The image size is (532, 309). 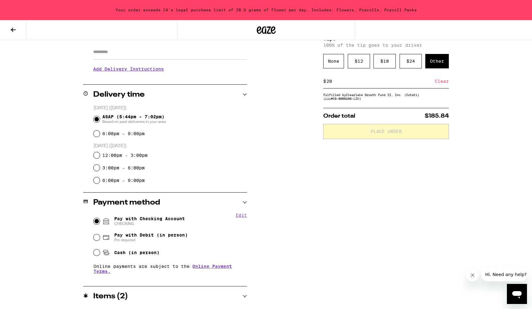 What do you see at coordinates (386, 97) in the screenshot?
I see `div: Fulfilled by Clearlake Growth Fund II, Inc. (Cotati) (Lic# C9-0000298-LIC )` at bounding box center [386, 97].